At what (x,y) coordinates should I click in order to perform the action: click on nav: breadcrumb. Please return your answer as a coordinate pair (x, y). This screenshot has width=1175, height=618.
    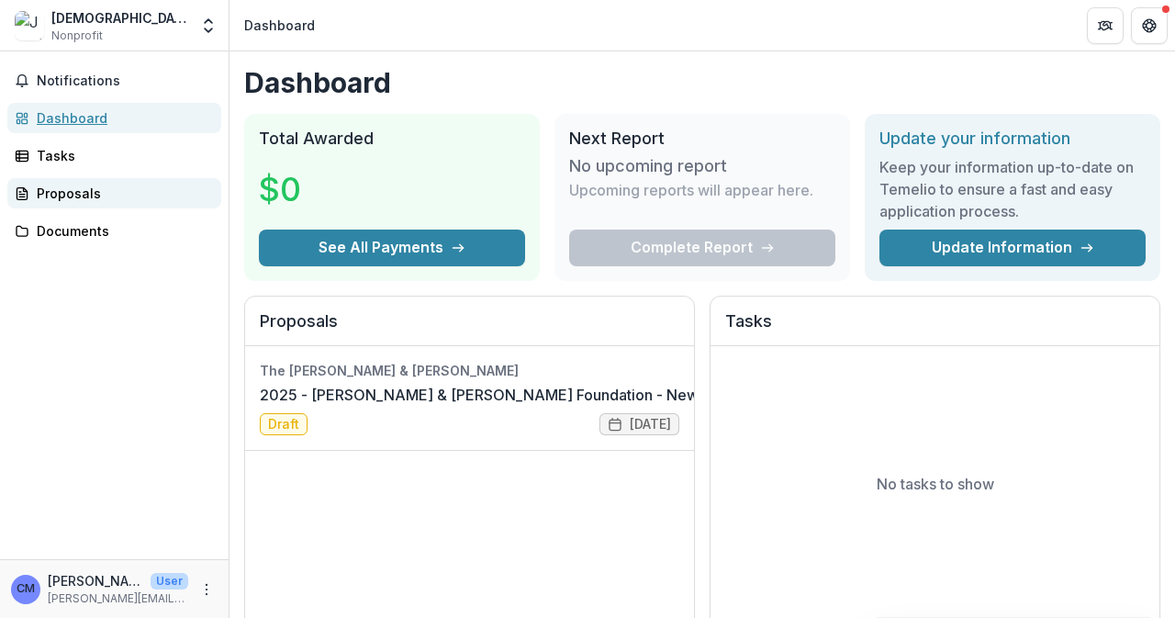
    Looking at the image, I should click on (279, 25).